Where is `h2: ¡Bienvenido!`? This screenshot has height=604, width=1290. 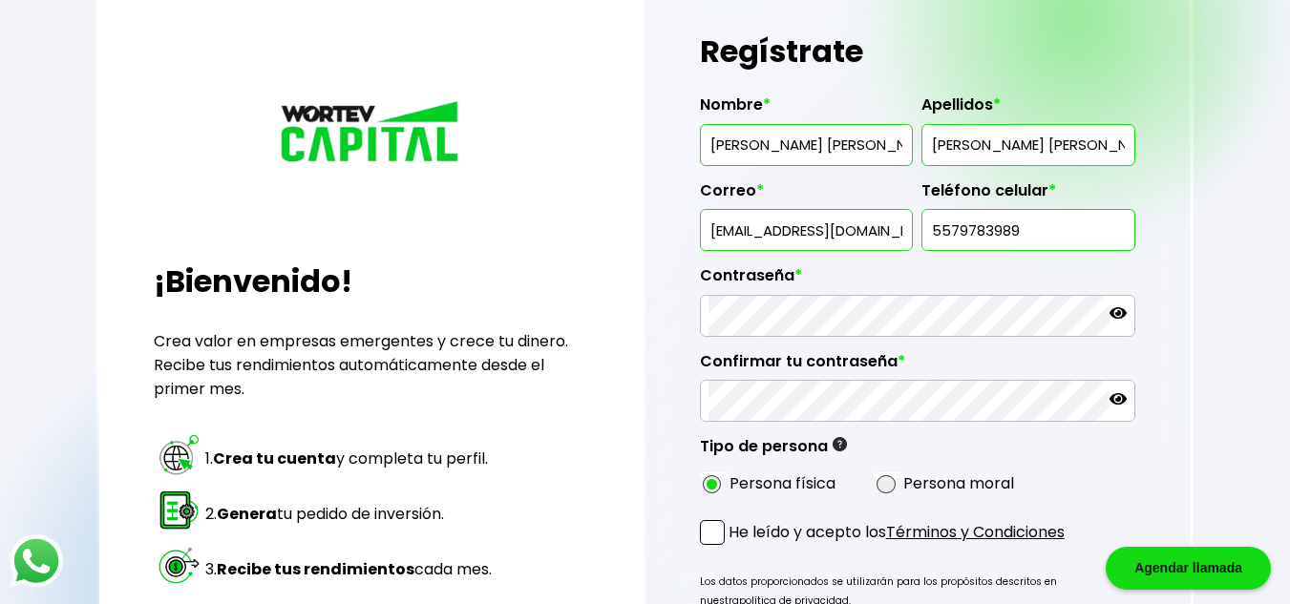
h2: ¡Bienvenido! is located at coordinates (371, 282).